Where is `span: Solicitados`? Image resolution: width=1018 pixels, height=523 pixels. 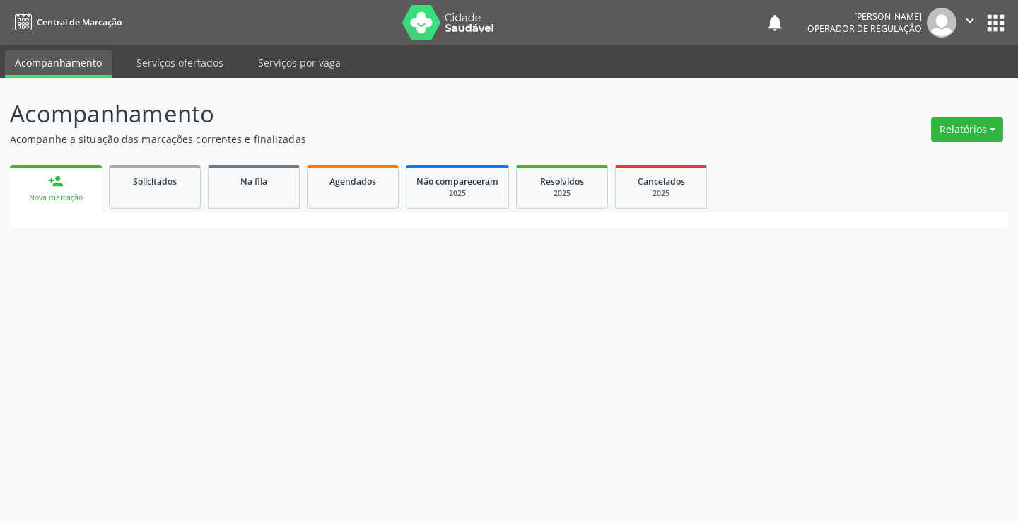 span: Solicitados is located at coordinates (155, 181).